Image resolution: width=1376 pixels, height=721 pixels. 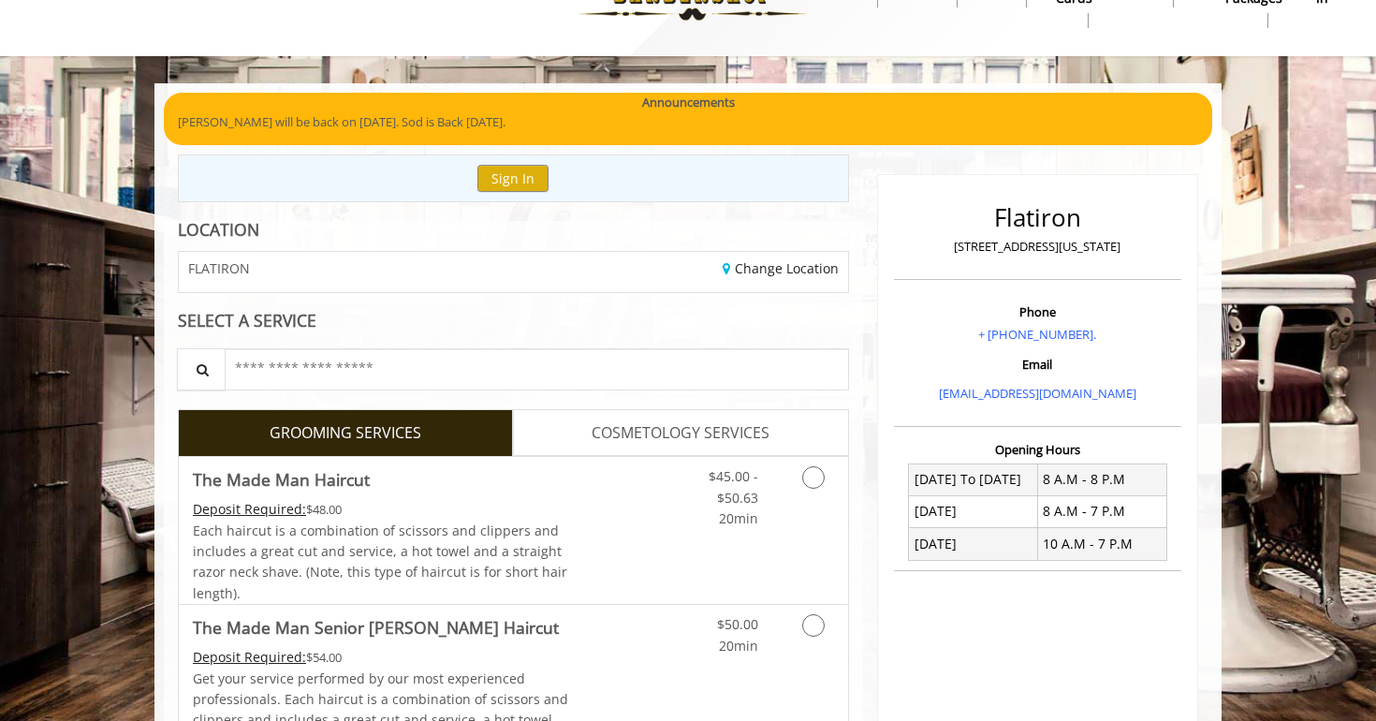 I want to click on div: $54.00, so click(x=381, y=657).